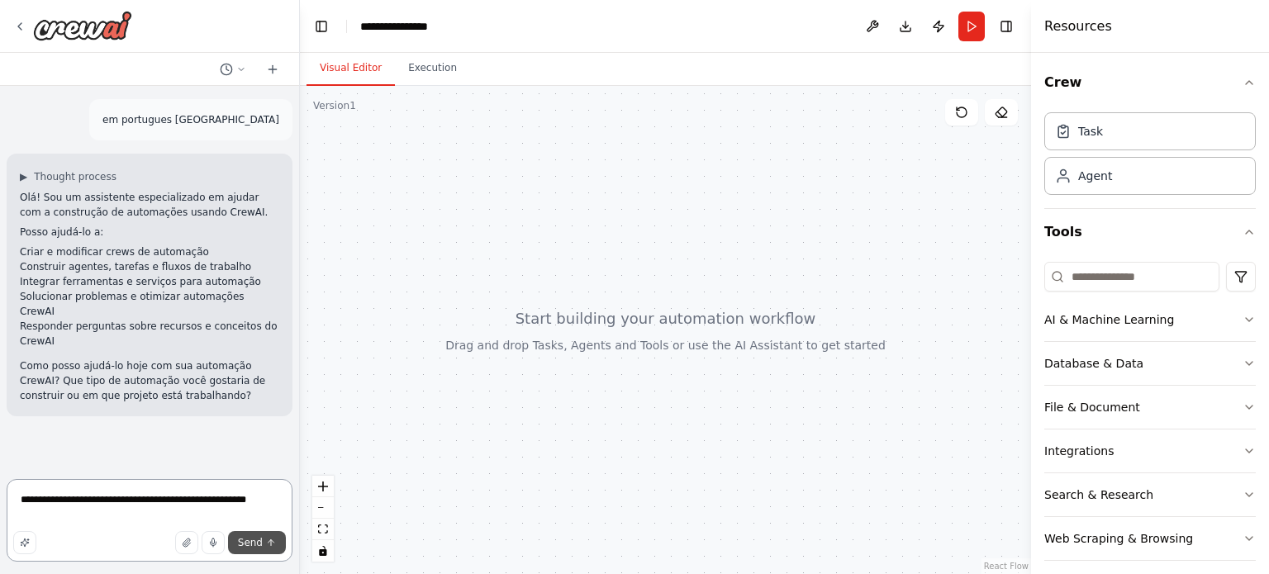  What do you see at coordinates (1150, 407) in the screenshot?
I see `button: File & Document` at bounding box center [1150, 407].